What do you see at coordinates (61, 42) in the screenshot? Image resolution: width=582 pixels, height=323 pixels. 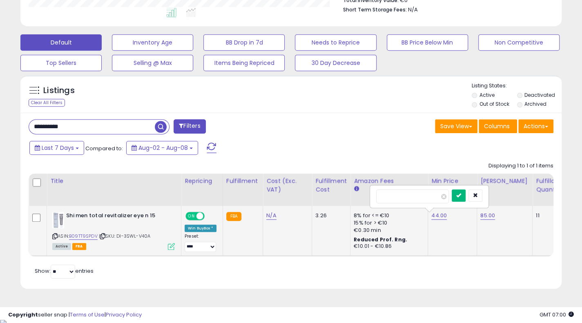 I see `button: Default` at bounding box center [61, 42].